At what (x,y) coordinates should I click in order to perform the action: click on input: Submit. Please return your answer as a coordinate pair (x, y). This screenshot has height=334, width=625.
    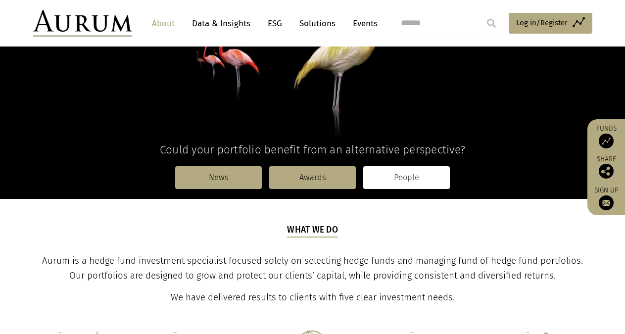
    Looking at the image, I should click on (491, 23).